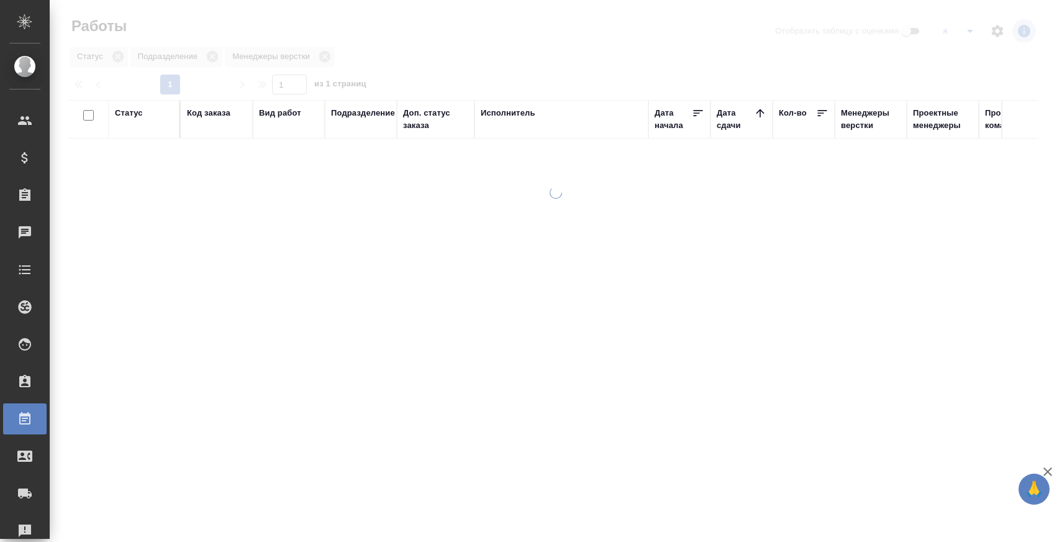 The image size is (1062, 542). I want to click on div: Менеджеры верстки, so click(871, 119).